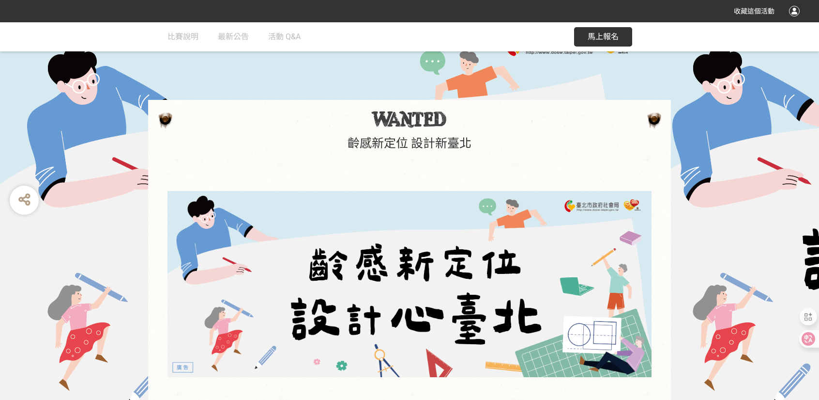 This screenshot has width=819, height=400. I want to click on span: 比賽說明, so click(183, 36).